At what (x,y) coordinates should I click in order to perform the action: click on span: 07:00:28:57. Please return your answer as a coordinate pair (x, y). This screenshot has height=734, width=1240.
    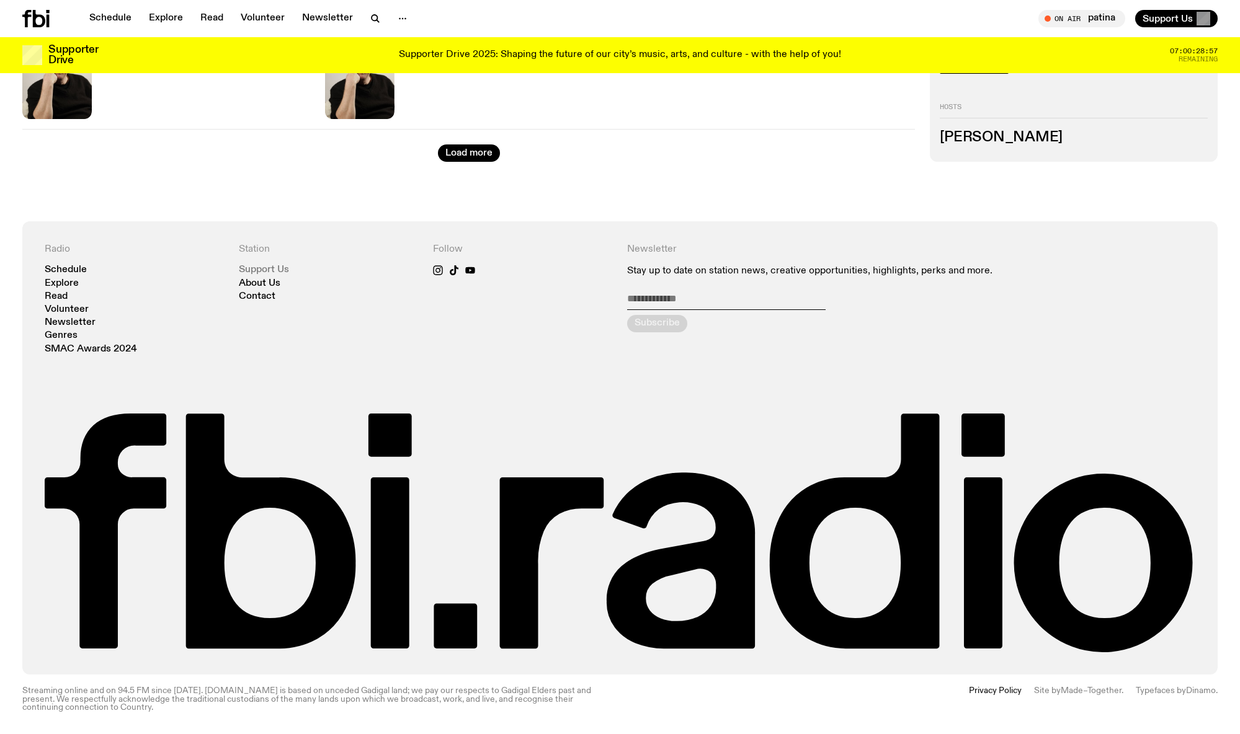
    Looking at the image, I should click on (1194, 51).